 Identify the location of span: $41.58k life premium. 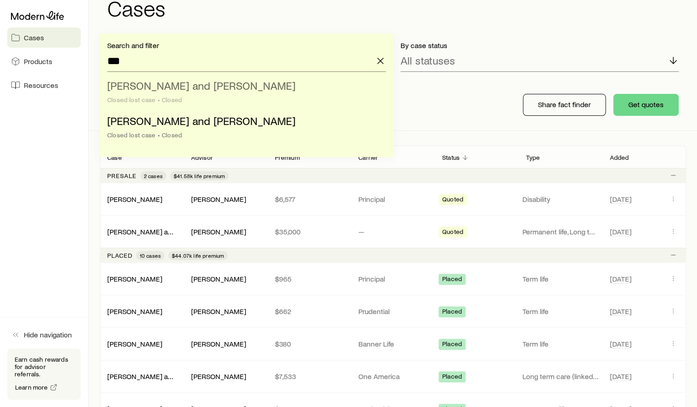
(199, 176).